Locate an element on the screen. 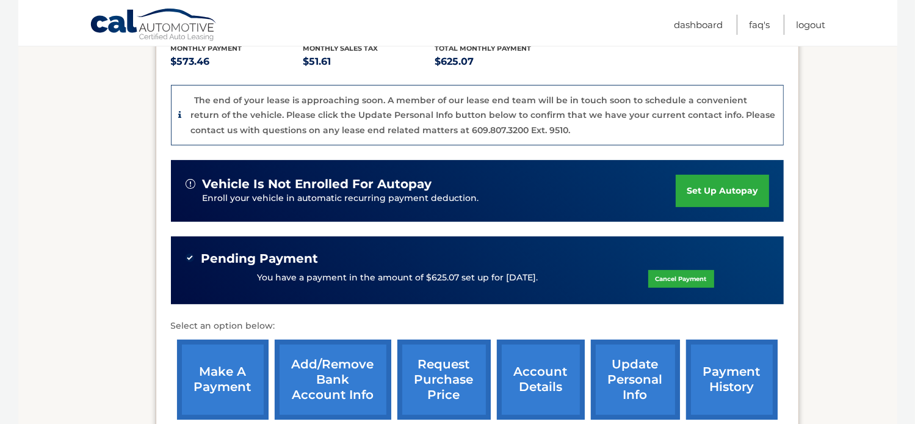 This screenshot has width=915, height=424. span: Pending Payment is located at coordinates (260, 258).